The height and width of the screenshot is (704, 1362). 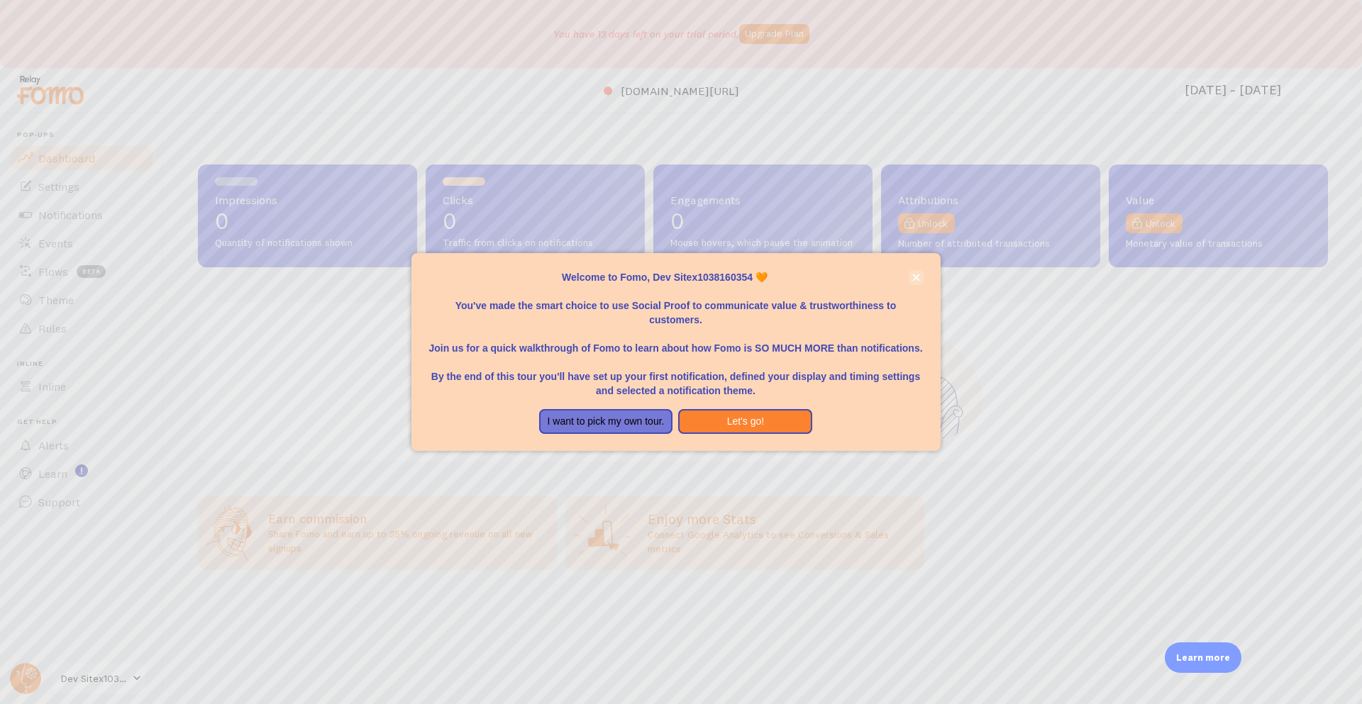 What do you see at coordinates (676, 306) in the screenshot?
I see `p: You've made the smart choice to use Social Proof to communicate value & trustworthiness to custom...` at bounding box center [676, 306].